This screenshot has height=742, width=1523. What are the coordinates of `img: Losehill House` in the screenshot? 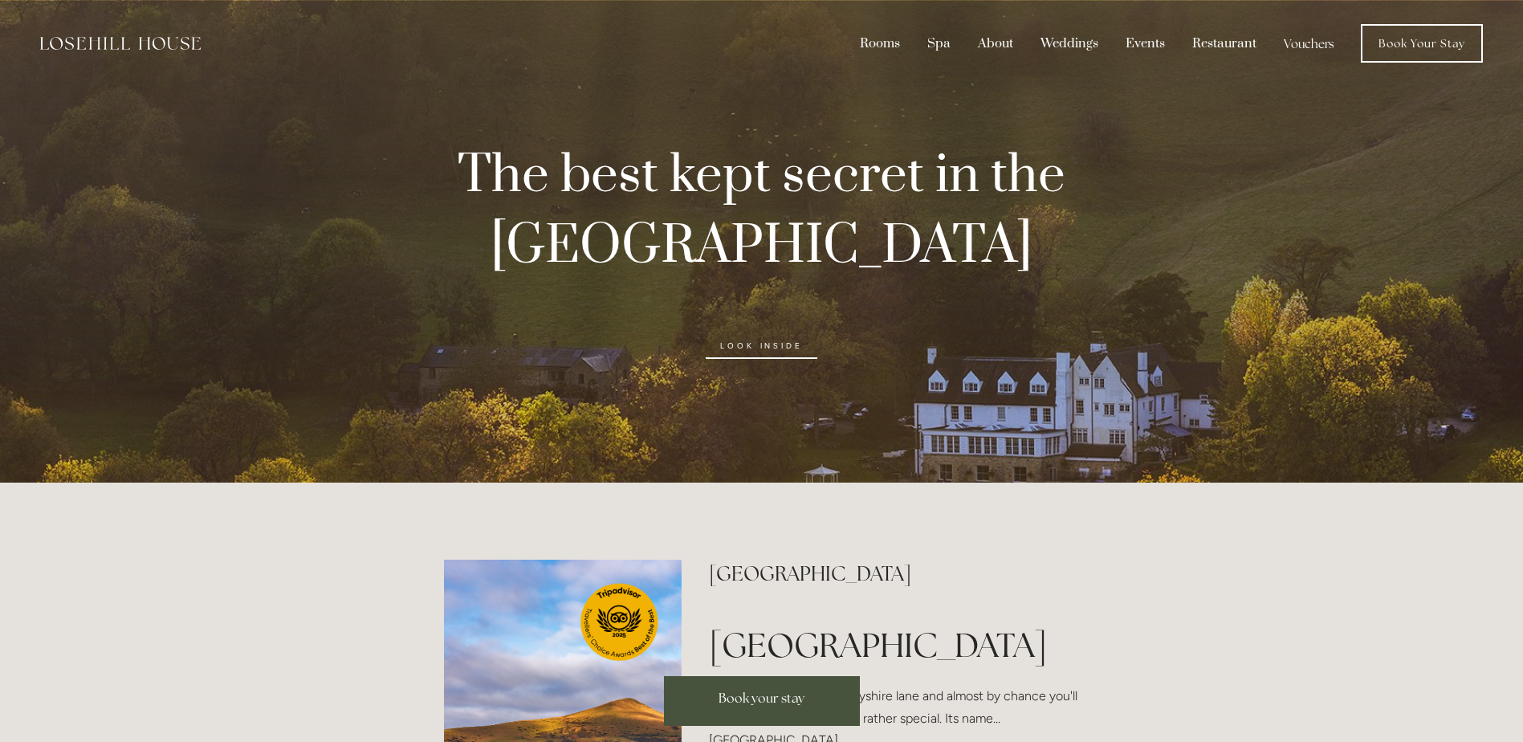 It's located at (120, 43).